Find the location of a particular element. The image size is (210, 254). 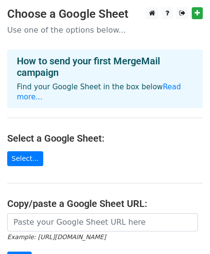

h3: Choose a Google Sheet is located at coordinates (105, 14).